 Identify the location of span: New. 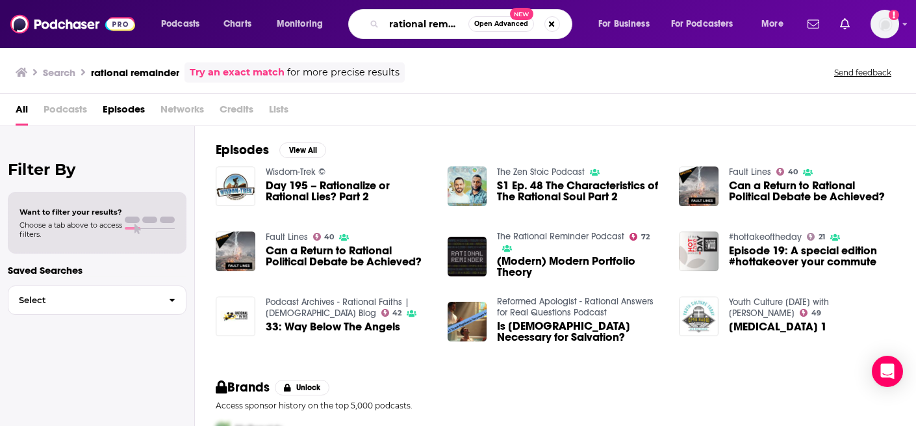
(522, 14).